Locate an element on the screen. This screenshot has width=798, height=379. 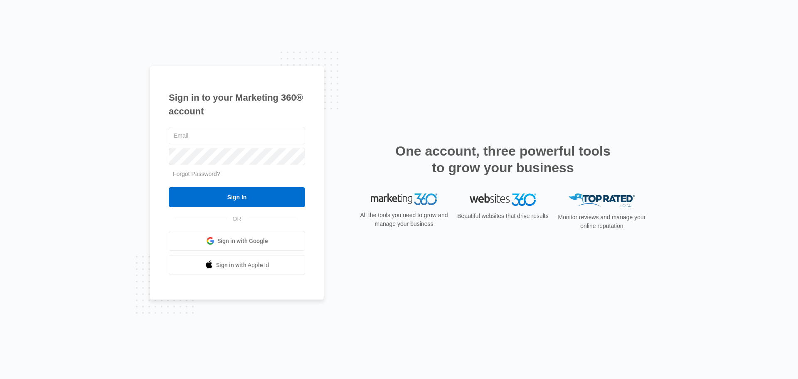
input: Sign In is located at coordinates (237, 197).